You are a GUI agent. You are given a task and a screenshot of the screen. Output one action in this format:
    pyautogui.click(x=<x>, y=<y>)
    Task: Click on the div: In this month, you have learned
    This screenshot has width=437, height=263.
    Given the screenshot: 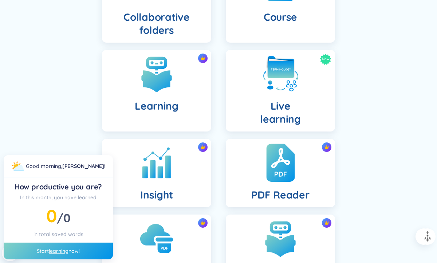 What is the action you would take?
    pyautogui.click(x=58, y=197)
    